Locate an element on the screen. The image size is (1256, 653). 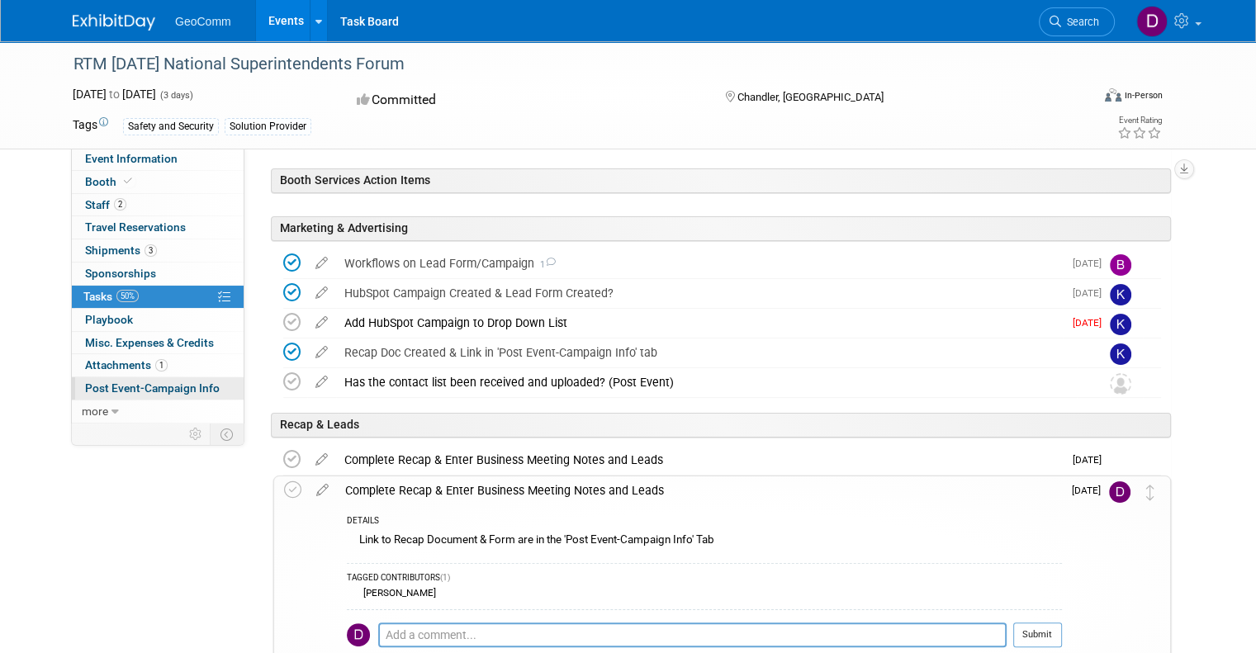
div: Marketing & Advertising is located at coordinates (721, 228).